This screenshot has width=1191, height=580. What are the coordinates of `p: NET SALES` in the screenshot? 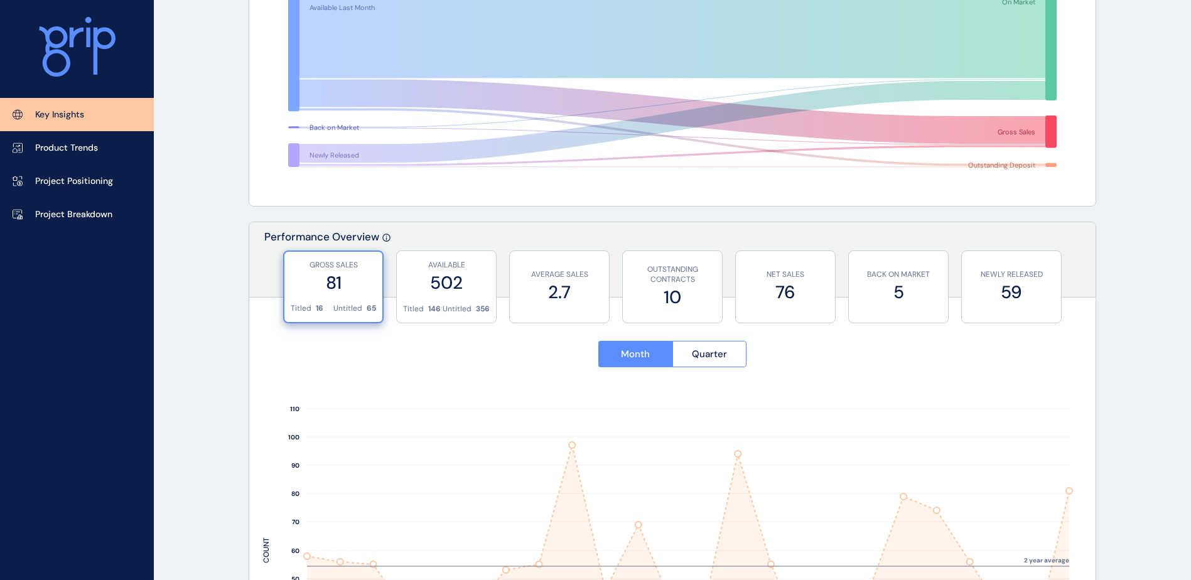 It's located at (786, 274).